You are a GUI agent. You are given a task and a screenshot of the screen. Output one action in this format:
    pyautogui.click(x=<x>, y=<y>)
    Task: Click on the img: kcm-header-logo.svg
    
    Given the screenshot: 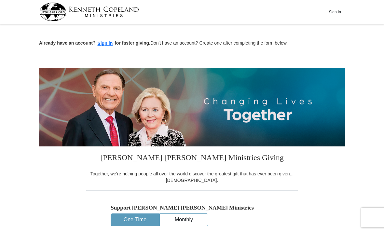 What is the action you would take?
    pyautogui.click(x=89, y=12)
    